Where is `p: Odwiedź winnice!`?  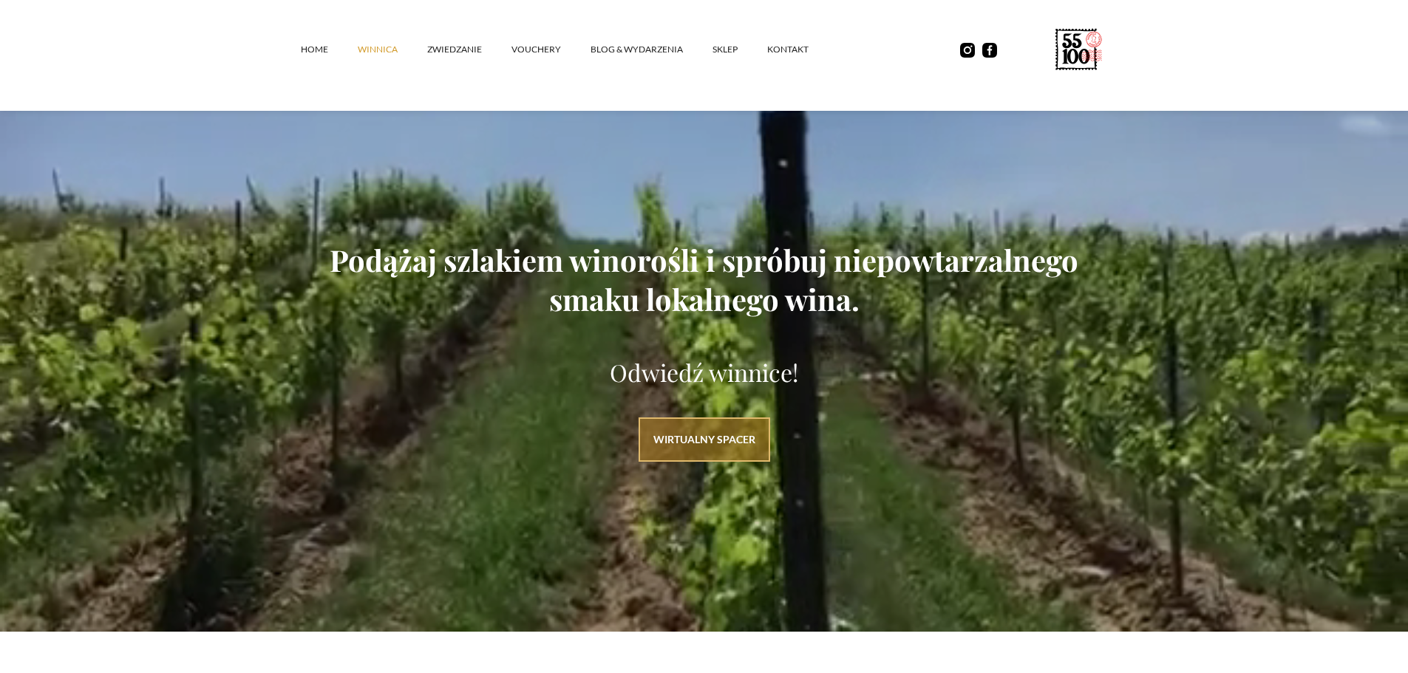 p: Odwiedź winnice! is located at coordinates (704, 372).